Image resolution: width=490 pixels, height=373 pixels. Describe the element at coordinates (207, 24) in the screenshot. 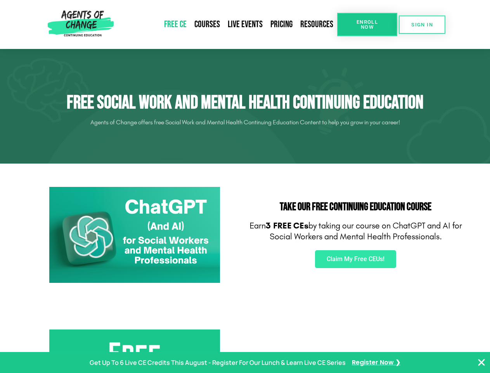

I see `a: Courses` at that location.